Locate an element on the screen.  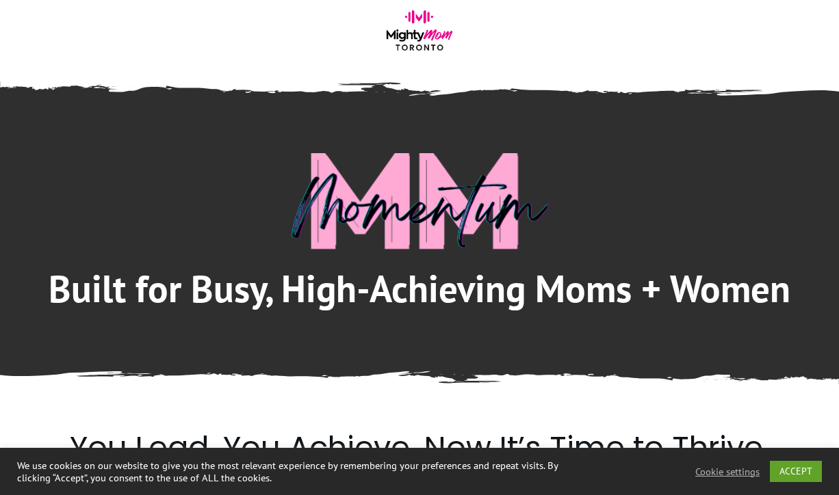
h2: You Lead. You Achieve. Now It’s Time to Thrive. is located at coordinates (419, 456).